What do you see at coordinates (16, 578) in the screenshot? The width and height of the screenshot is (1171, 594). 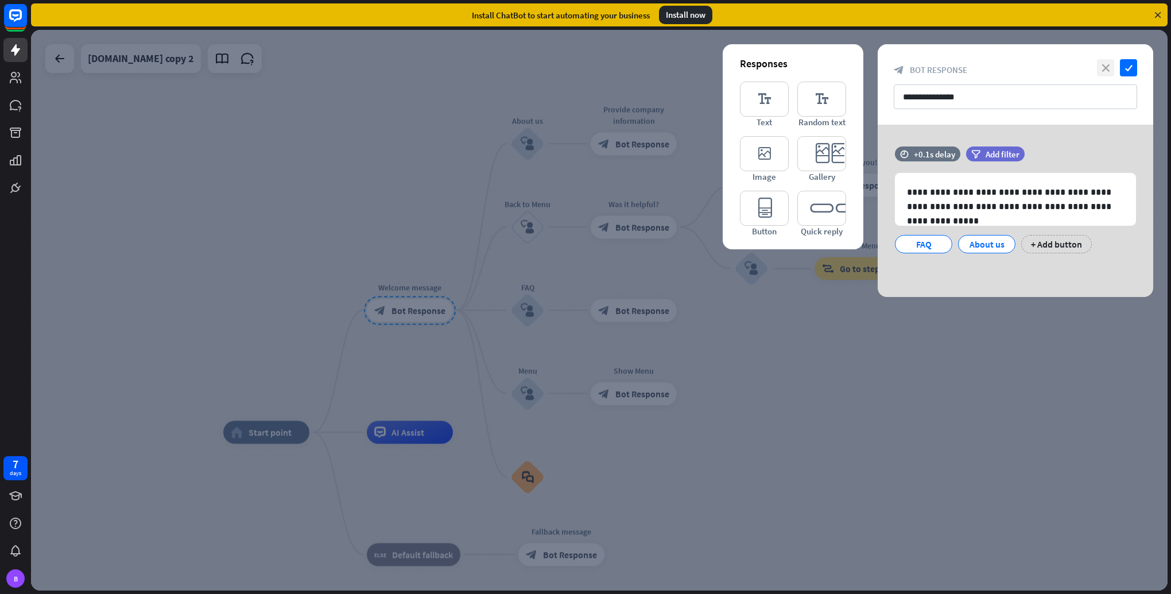 I see `div: B` at bounding box center [16, 578].